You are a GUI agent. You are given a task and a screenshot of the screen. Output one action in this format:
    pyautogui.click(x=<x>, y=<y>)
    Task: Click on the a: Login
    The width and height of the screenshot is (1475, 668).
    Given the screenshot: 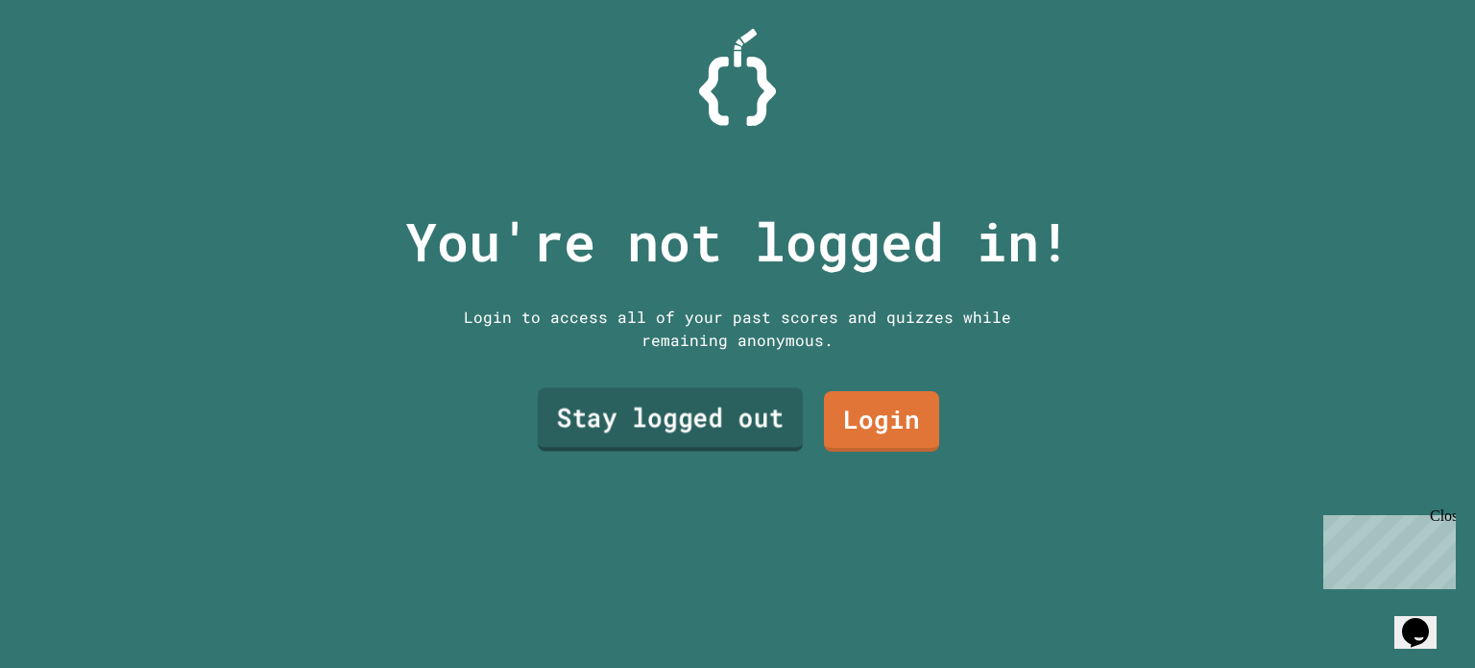 What is the action you would take?
    pyautogui.click(x=882, y=421)
    